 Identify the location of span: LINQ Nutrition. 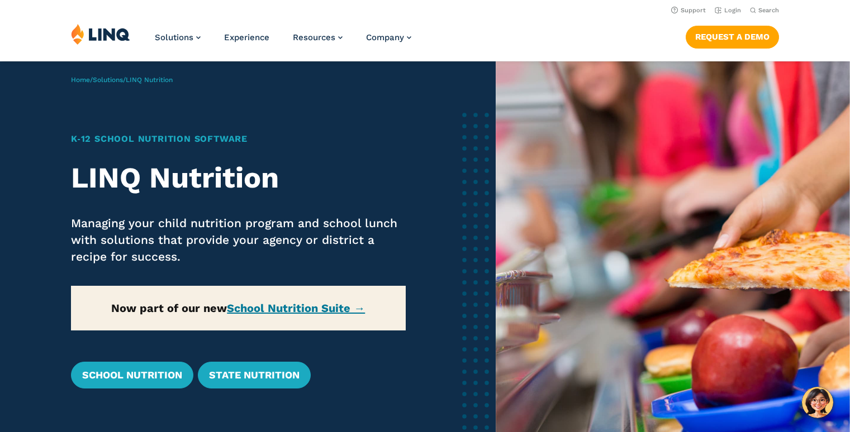
(149, 80).